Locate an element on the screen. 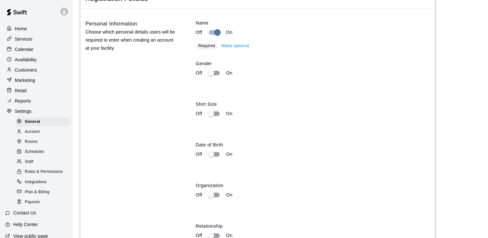 This screenshot has height=238, width=488. a: Home is located at coordinates (36, 29).